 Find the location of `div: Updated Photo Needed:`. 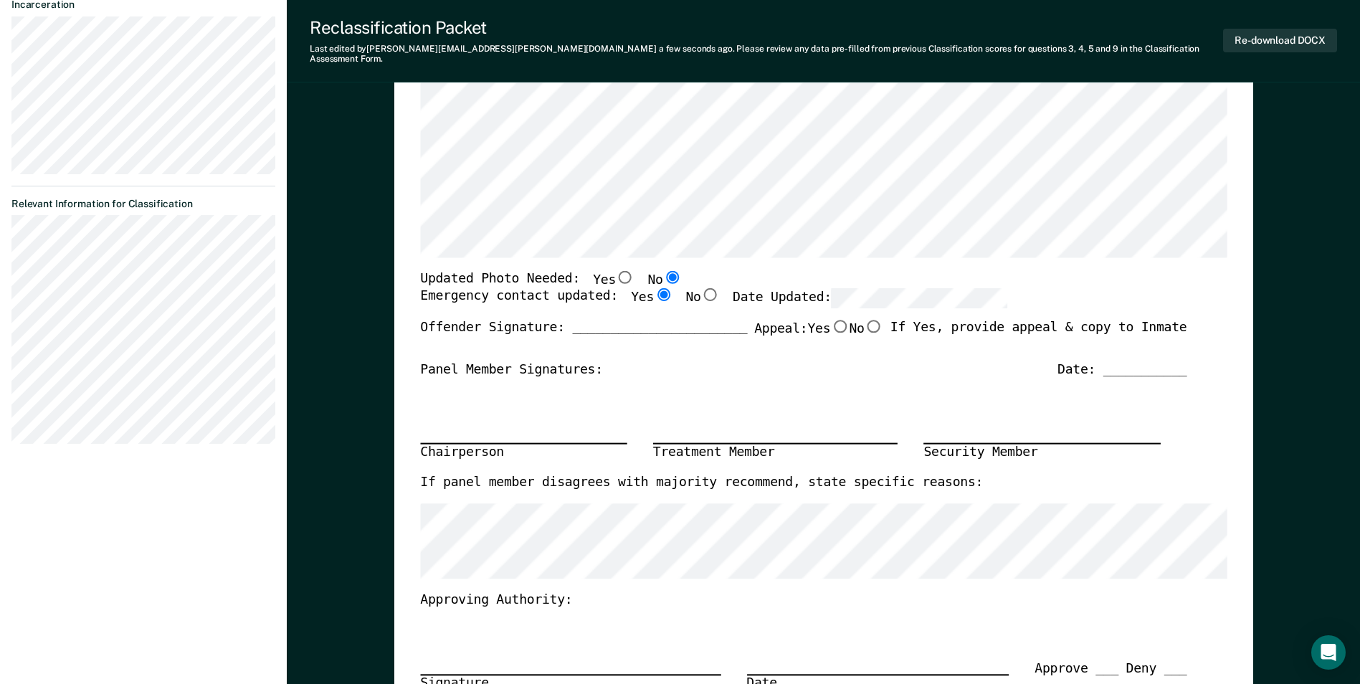

div: Updated Photo Needed: is located at coordinates (551, 280).